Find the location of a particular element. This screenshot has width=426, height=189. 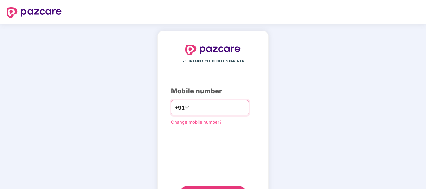

div: Mobile number is located at coordinates (213, 91).